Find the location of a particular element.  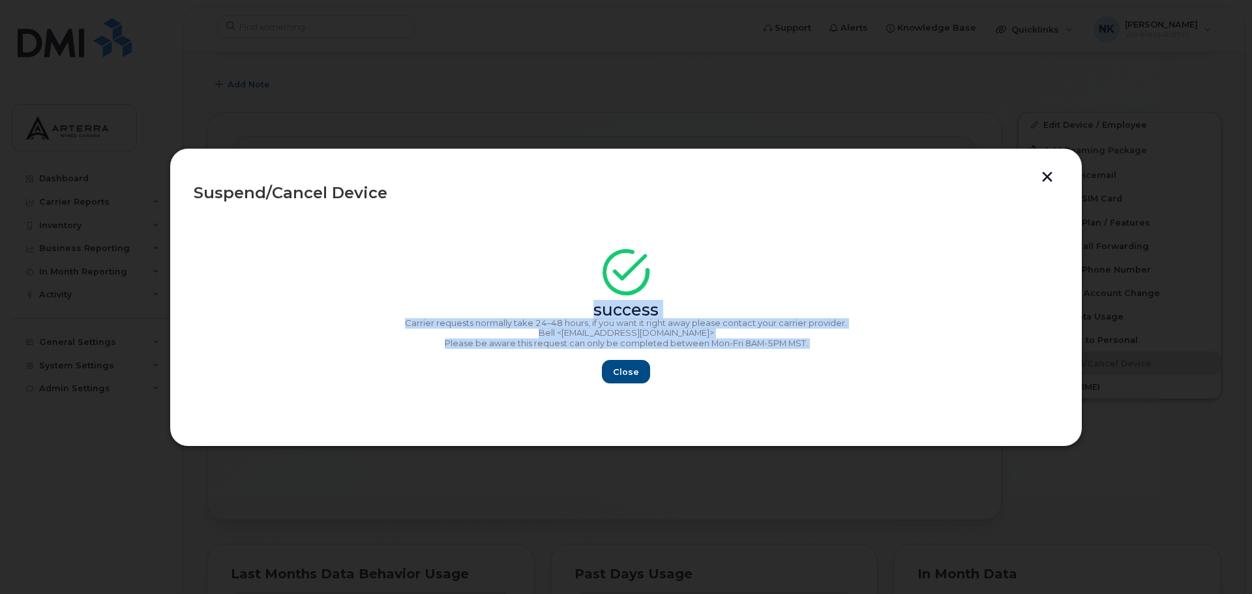

div: Suspend/Cancel Device is located at coordinates (626, 193).